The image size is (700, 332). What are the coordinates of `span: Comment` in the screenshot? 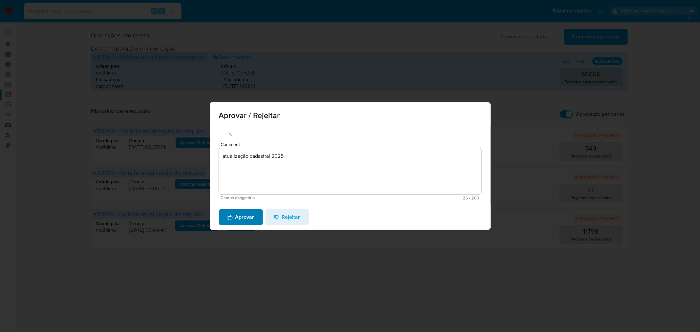 It's located at (352, 144).